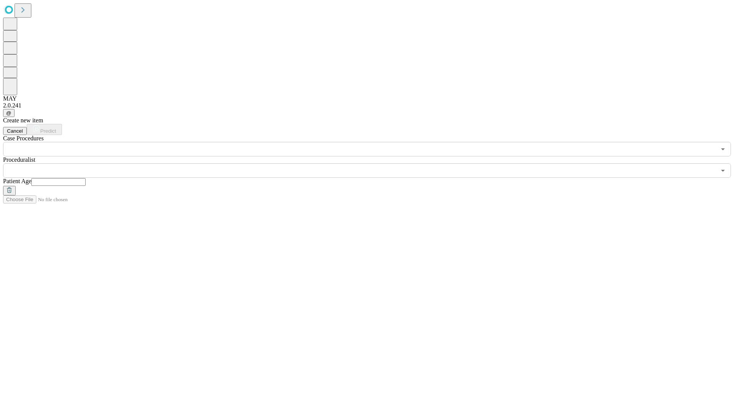 This screenshot has width=734, height=413. I want to click on div: MAY, so click(367, 99).